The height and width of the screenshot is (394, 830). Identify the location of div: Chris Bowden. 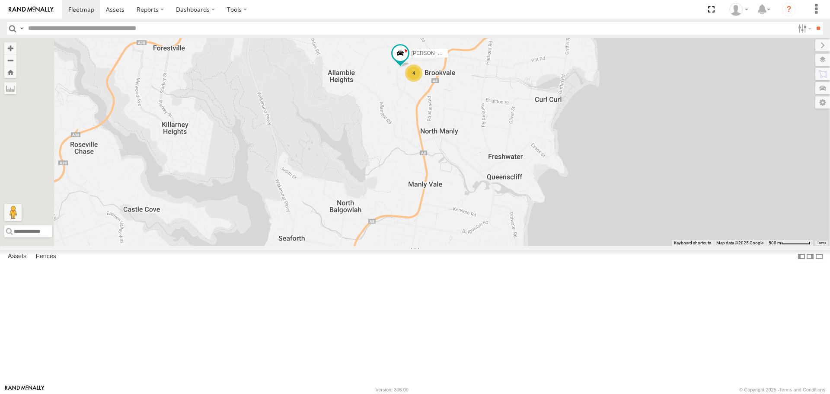
(739, 10).